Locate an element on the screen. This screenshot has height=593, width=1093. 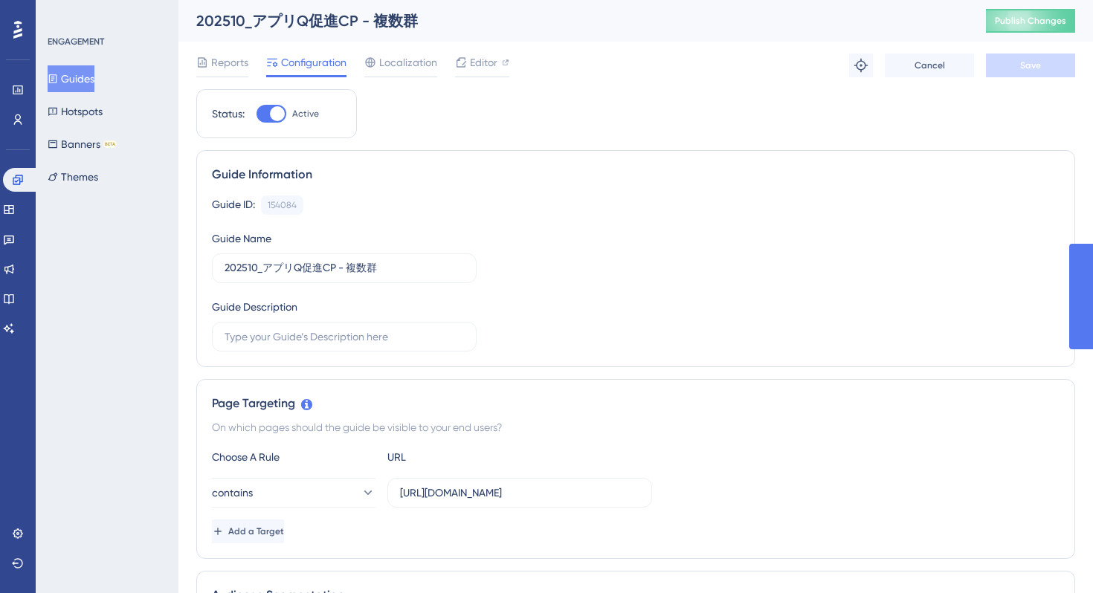
button: contains is located at coordinates (294, 493).